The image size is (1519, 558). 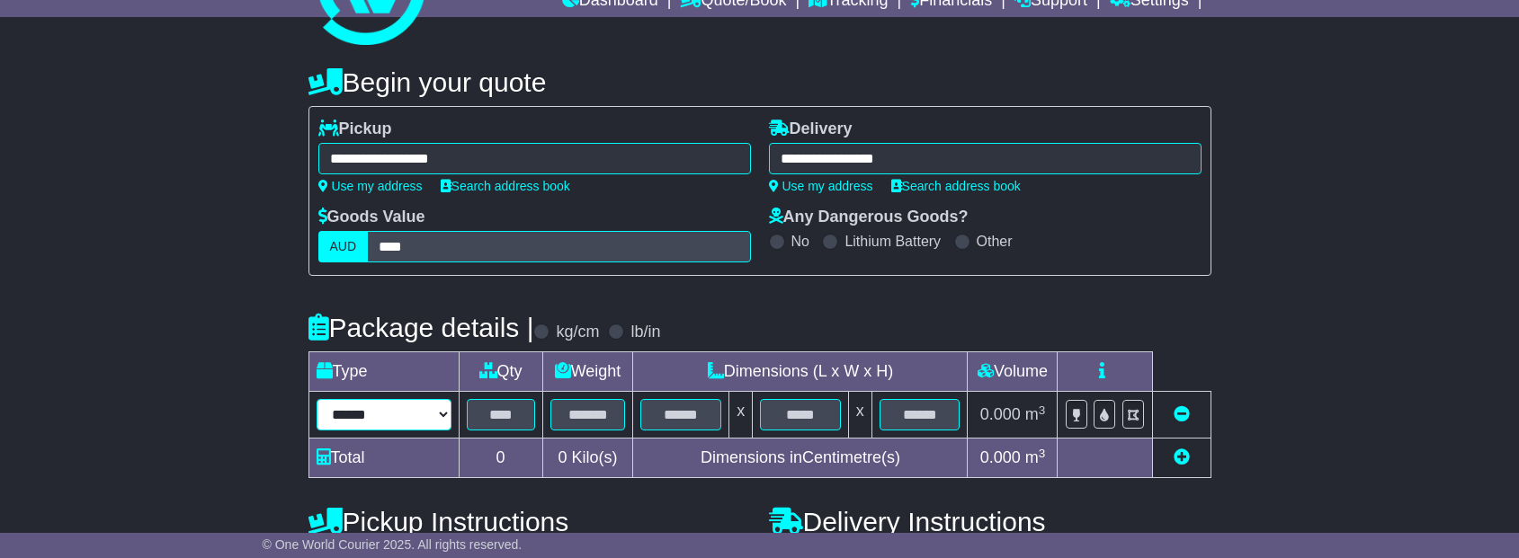 What do you see at coordinates (383, 459) in the screenshot?
I see `td: Total` at bounding box center [383, 459].